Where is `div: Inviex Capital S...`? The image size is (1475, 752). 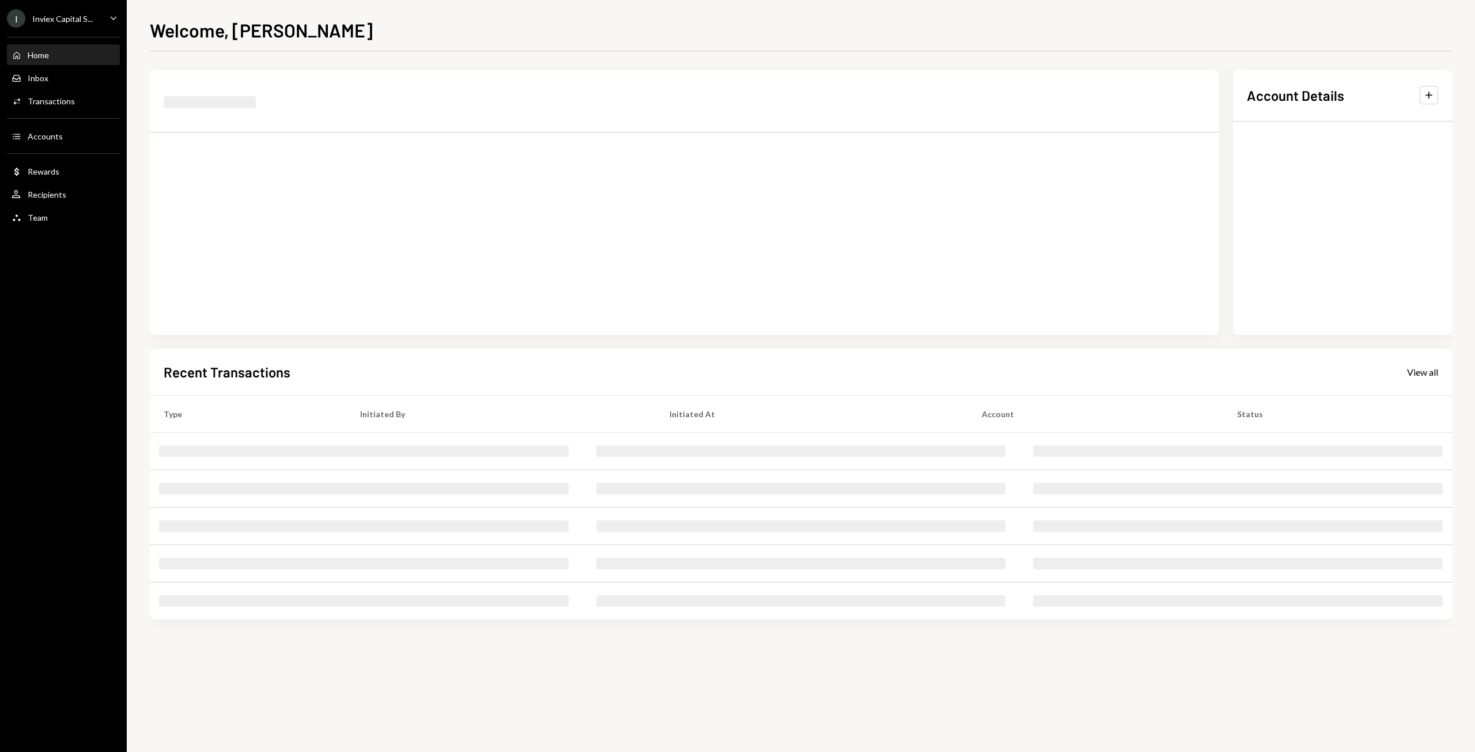
div: Inviex Capital S... is located at coordinates (62, 18).